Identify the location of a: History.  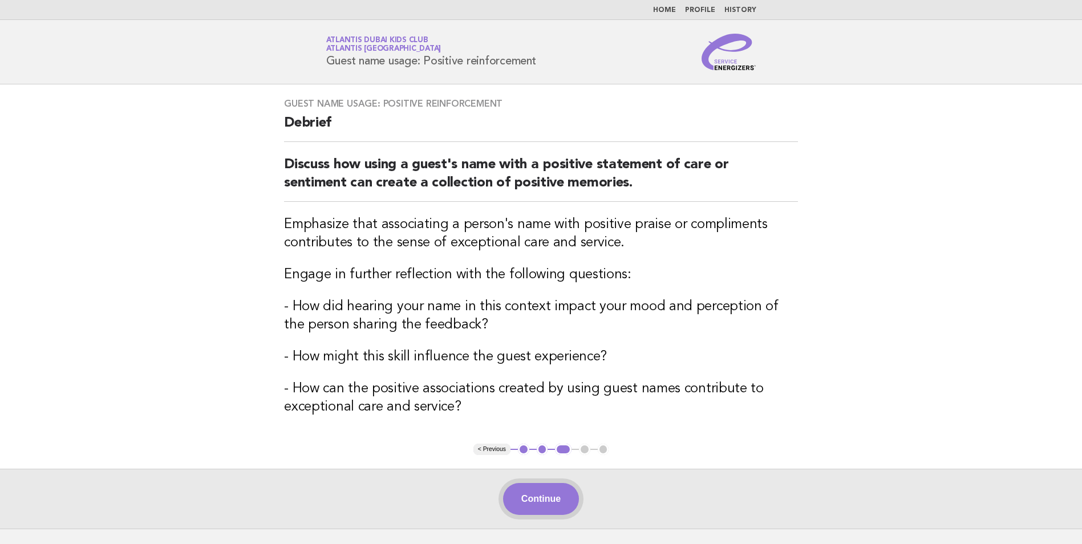
(741, 10).